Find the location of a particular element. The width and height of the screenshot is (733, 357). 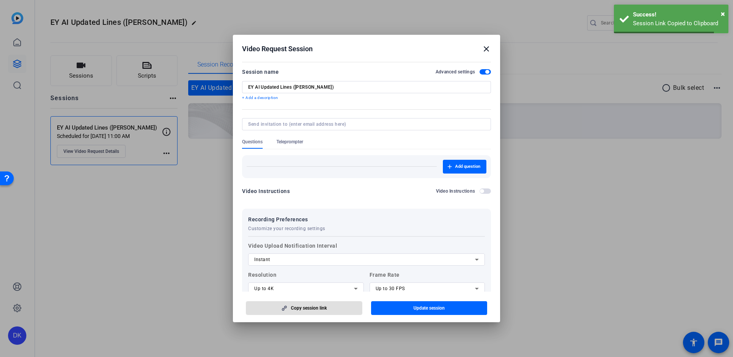

span: Up to 30 FPS is located at coordinates (390, 288).